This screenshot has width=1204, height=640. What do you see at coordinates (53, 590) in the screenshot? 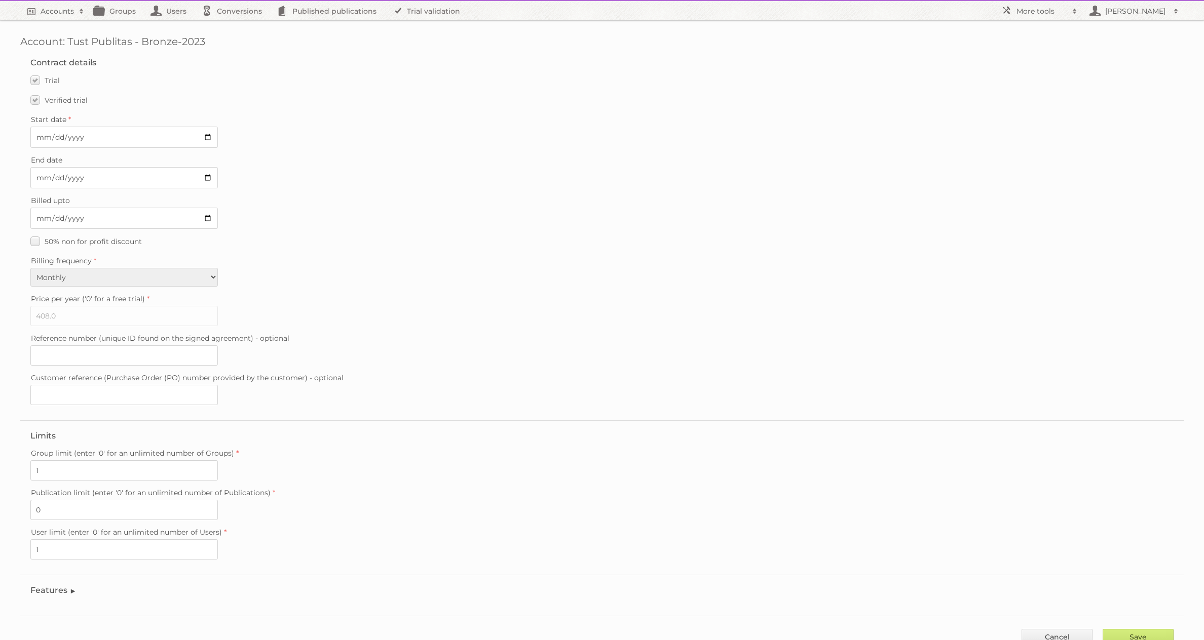
I see `legend: Features` at bounding box center [53, 590].